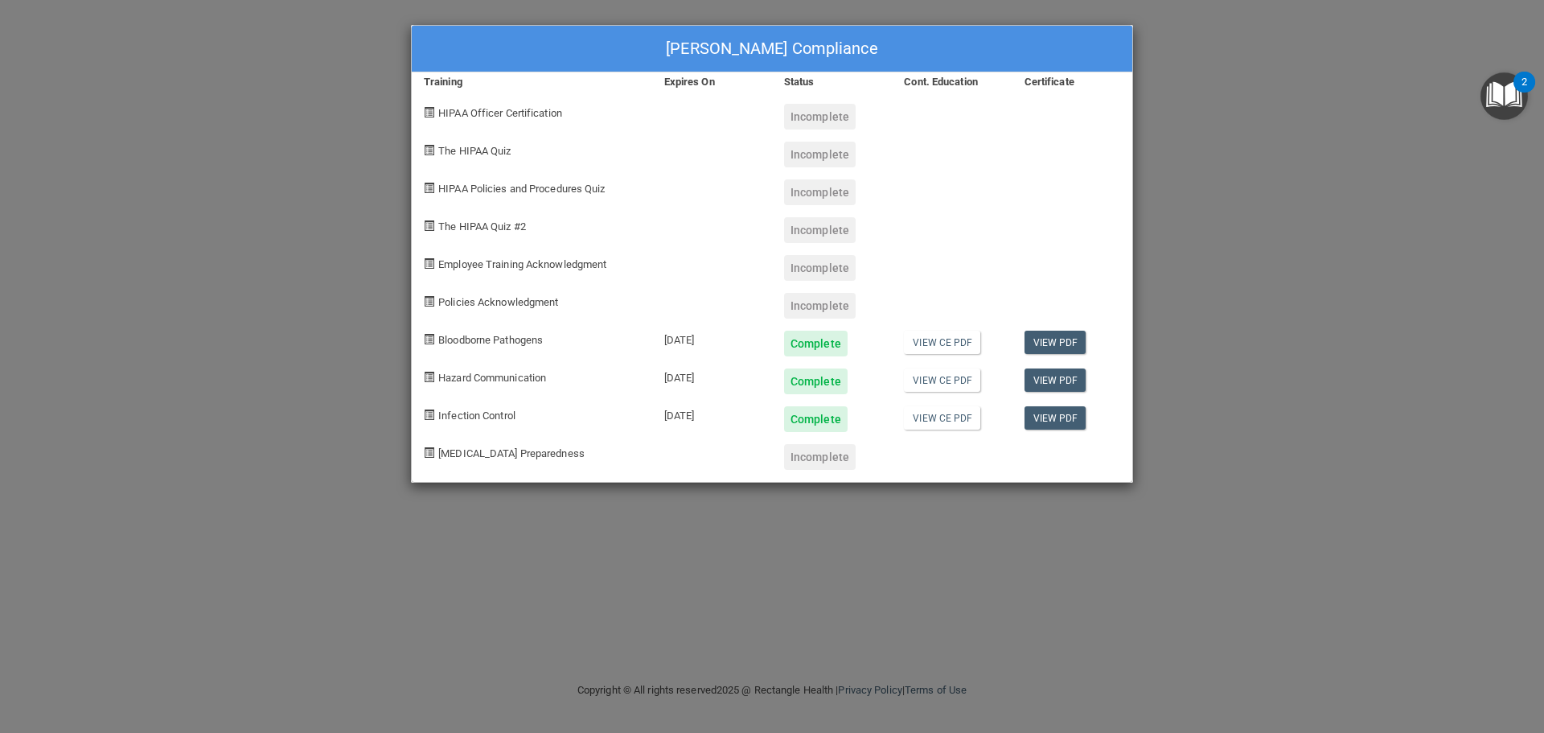  Describe the element at coordinates (1524, 92) in the screenshot. I see `div: 2` at that location.